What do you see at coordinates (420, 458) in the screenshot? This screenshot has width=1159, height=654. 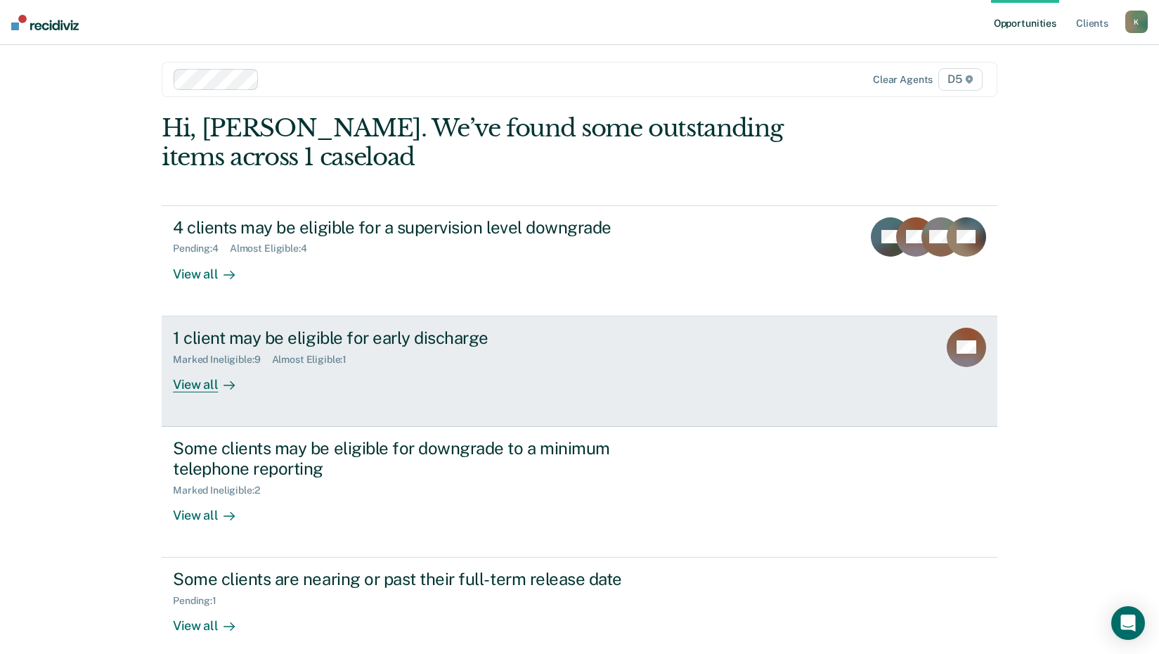 I see `div: Some clients may be eligible for downgrade to a minimum telephone reporting` at bounding box center [420, 458].